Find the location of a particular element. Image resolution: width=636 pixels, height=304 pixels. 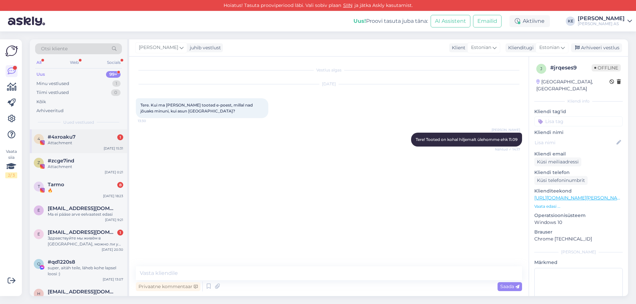

div: 0 is located at coordinates (116, 93).